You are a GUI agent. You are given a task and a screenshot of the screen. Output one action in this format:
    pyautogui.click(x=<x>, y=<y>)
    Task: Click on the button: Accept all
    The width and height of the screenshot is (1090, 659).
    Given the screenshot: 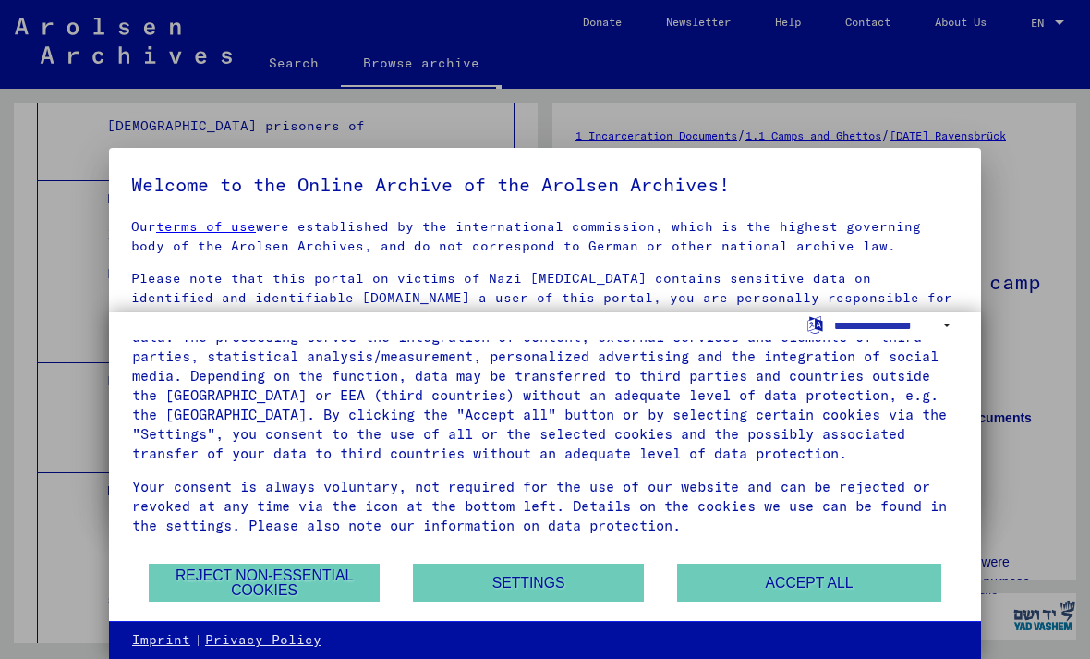 What is the action you would take?
    pyautogui.click(x=809, y=582)
    